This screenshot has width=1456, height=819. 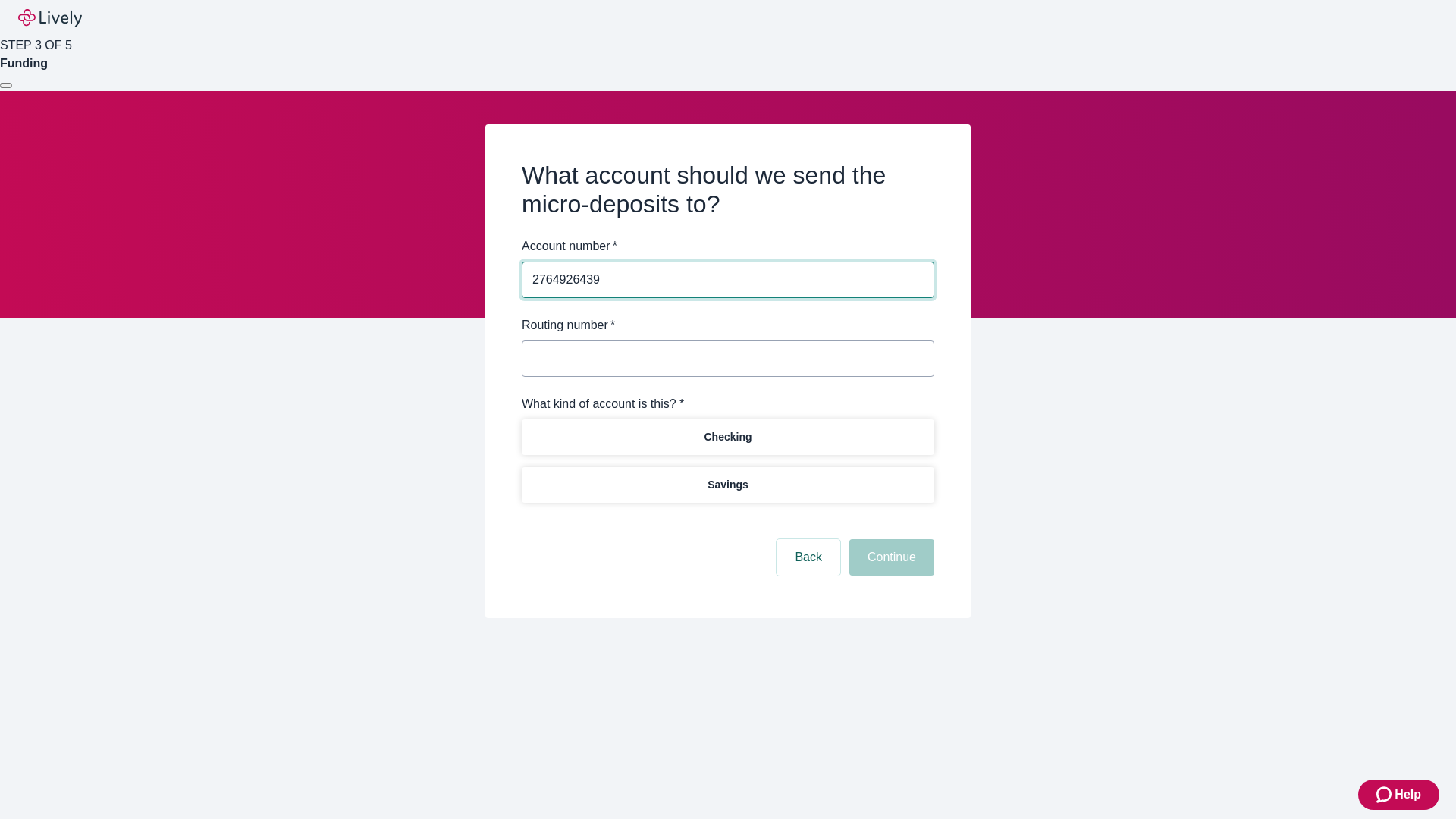 I want to click on button: Checking, so click(x=728, y=436).